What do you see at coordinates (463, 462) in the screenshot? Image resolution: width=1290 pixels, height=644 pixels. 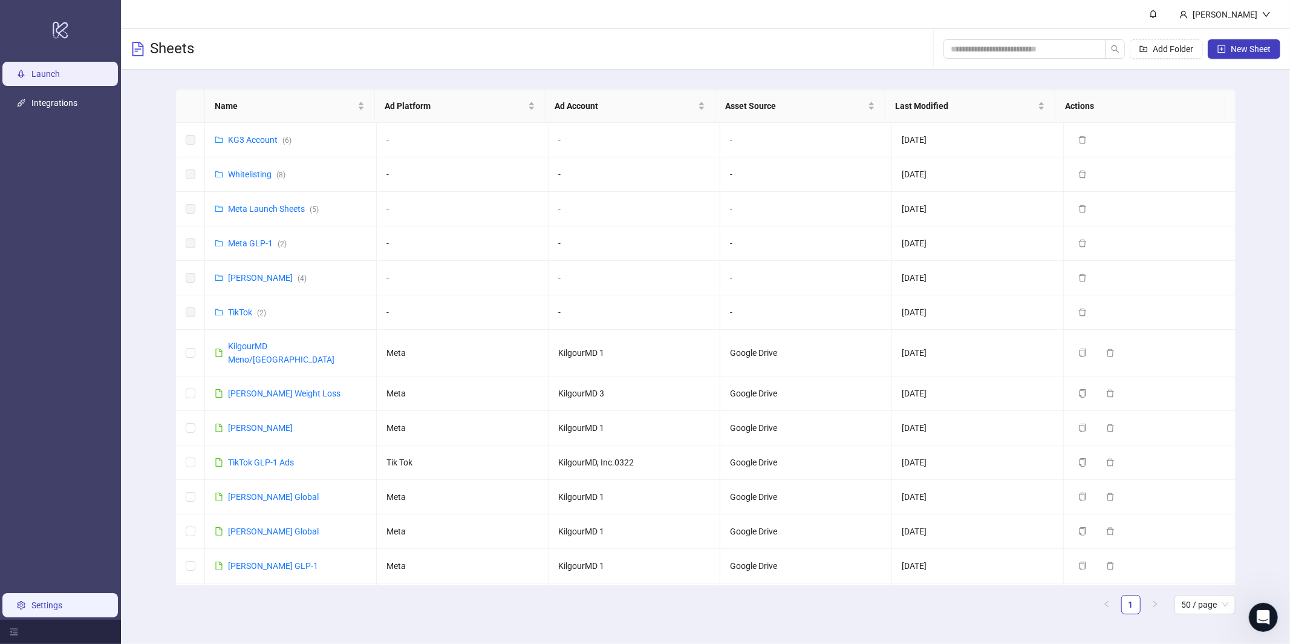 I see `td: Tik Tok` at bounding box center [463, 462].